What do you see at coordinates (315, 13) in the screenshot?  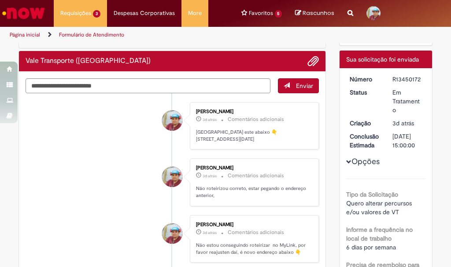 I see `a: No momento, sua lista de rascunhos tem 0 Itens` at bounding box center [315, 13].